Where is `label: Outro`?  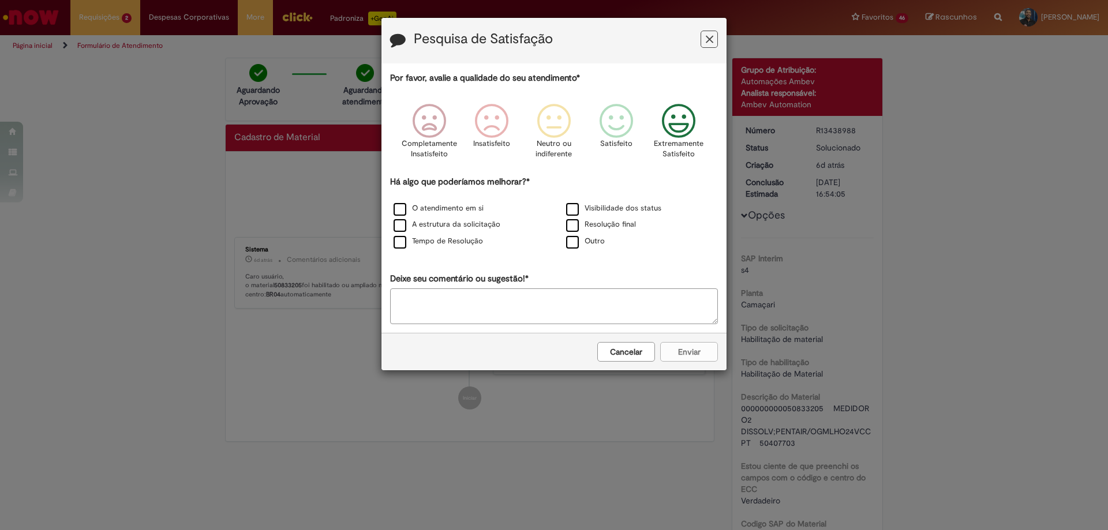 label: Outro is located at coordinates (585, 241).